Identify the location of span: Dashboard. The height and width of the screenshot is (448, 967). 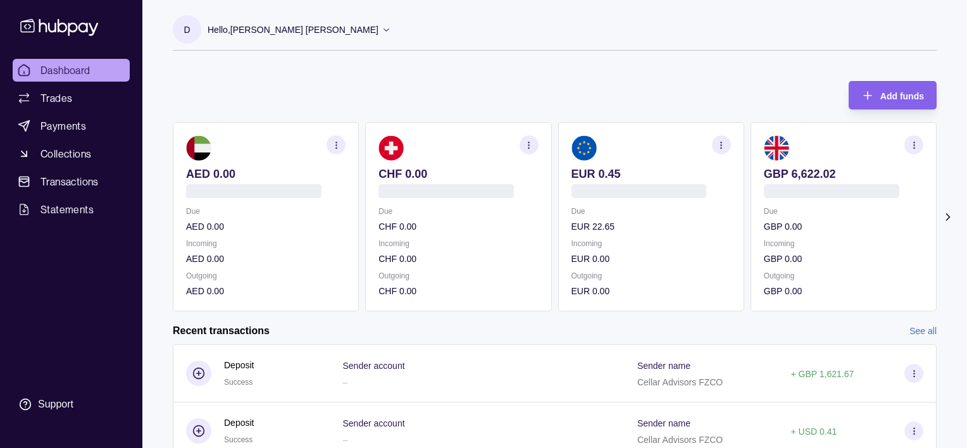
(65, 70).